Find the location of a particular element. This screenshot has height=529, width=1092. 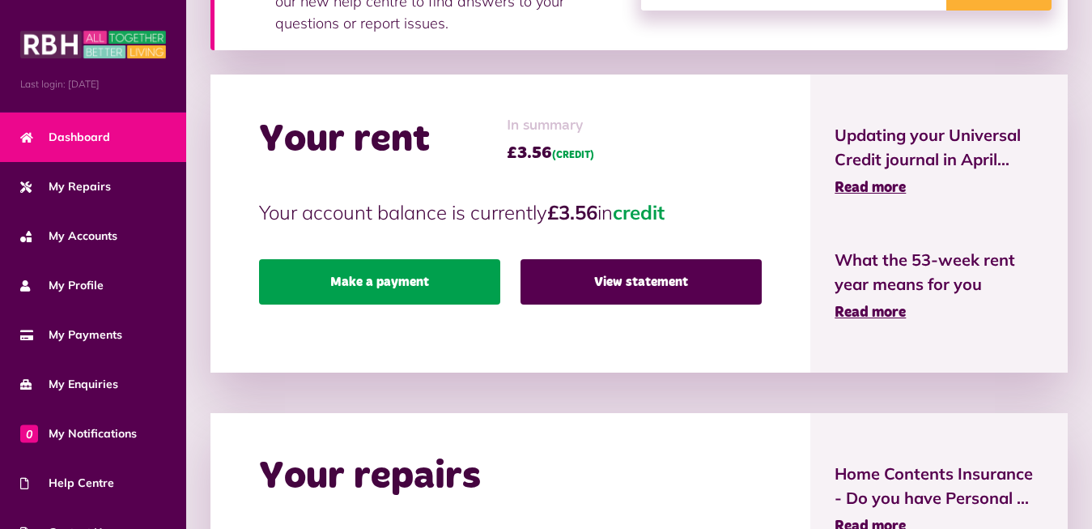

span: In summary is located at coordinates (551, 126).